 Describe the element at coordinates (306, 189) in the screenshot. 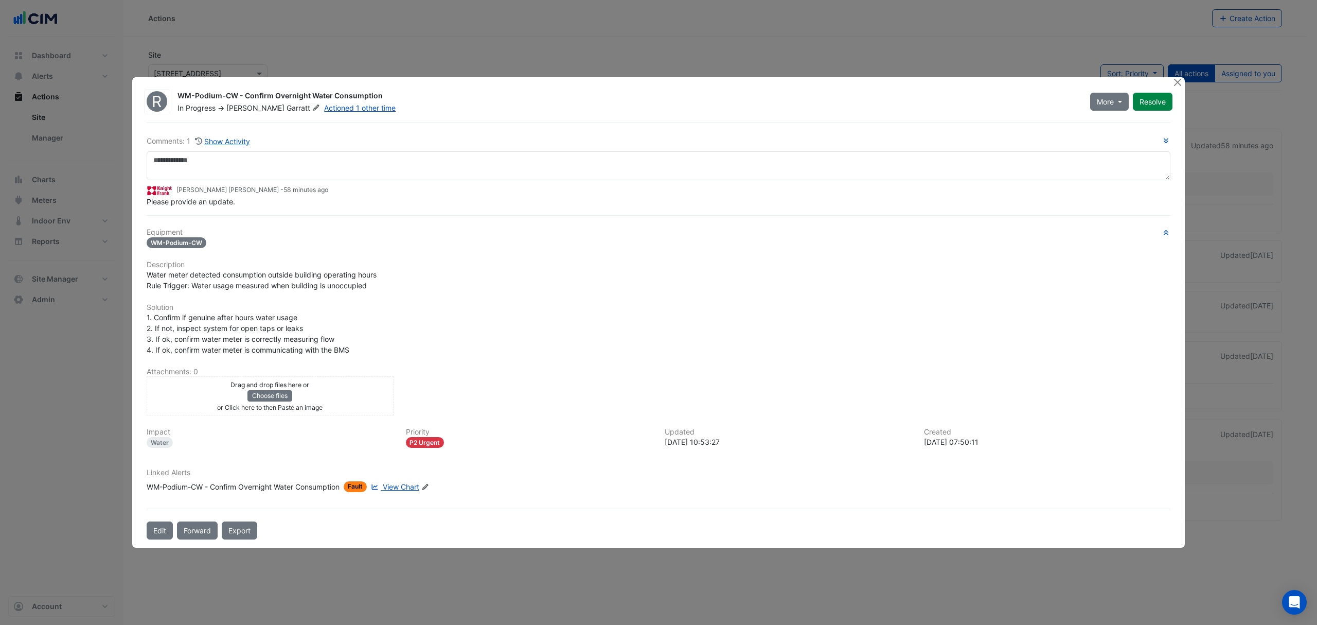

I see `span: 2025-09-04 10:53:27` at that location.